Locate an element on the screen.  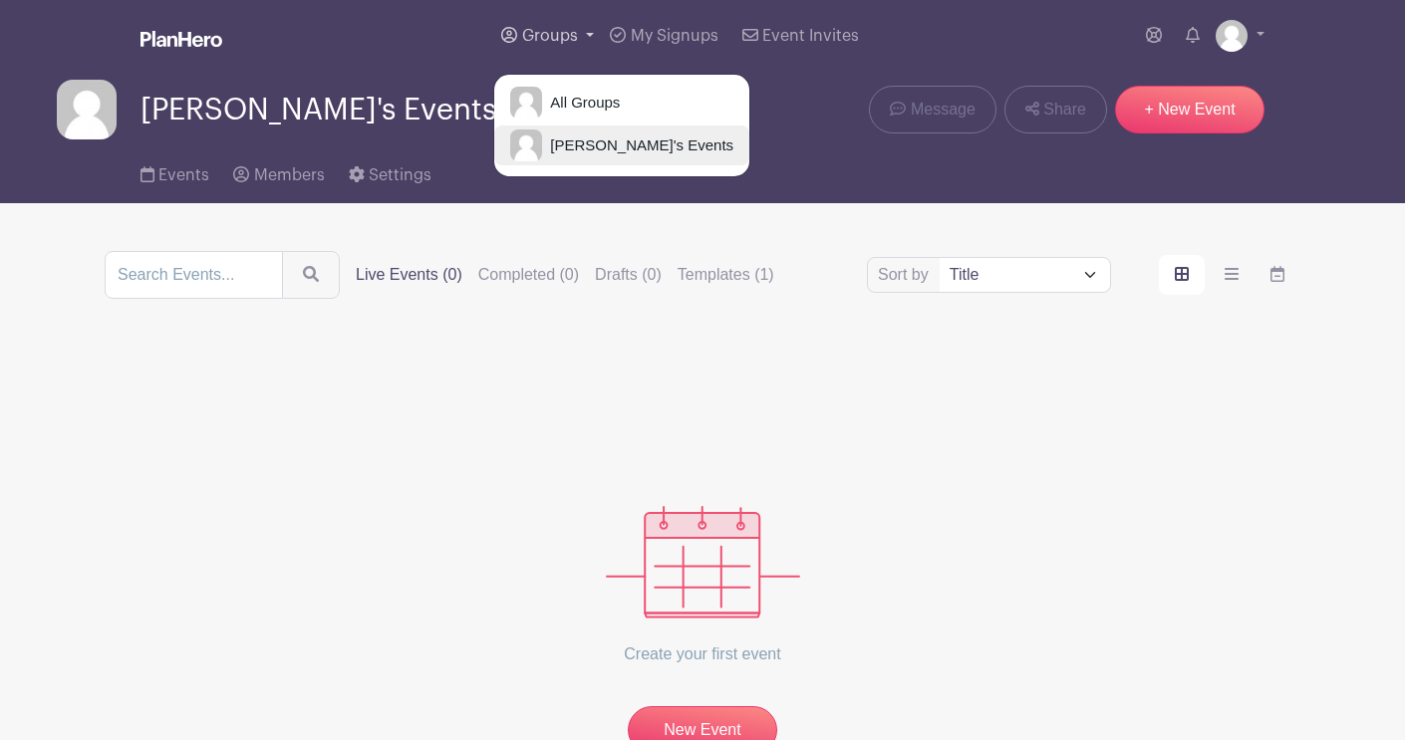
label: Drafts (0) is located at coordinates (628, 275).